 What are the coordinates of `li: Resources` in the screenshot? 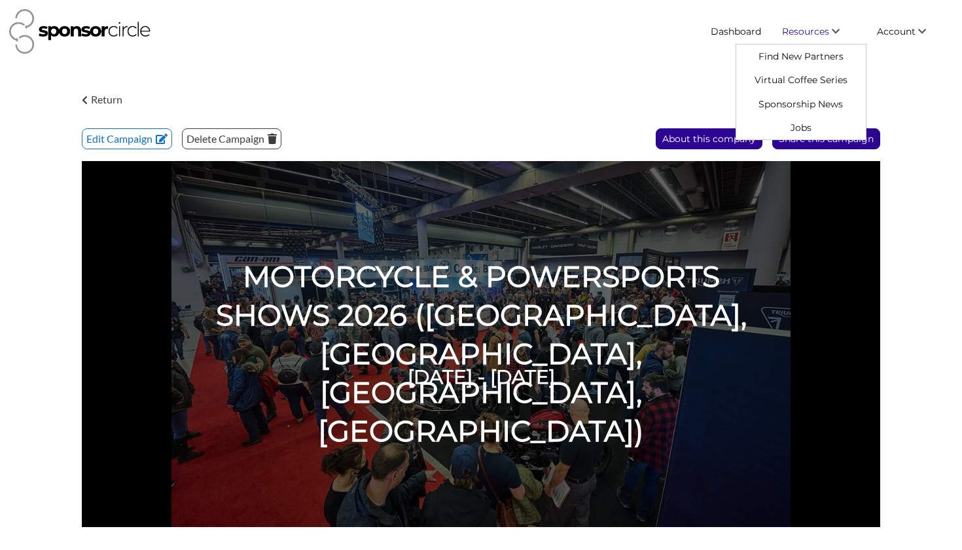 It's located at (819, 31).